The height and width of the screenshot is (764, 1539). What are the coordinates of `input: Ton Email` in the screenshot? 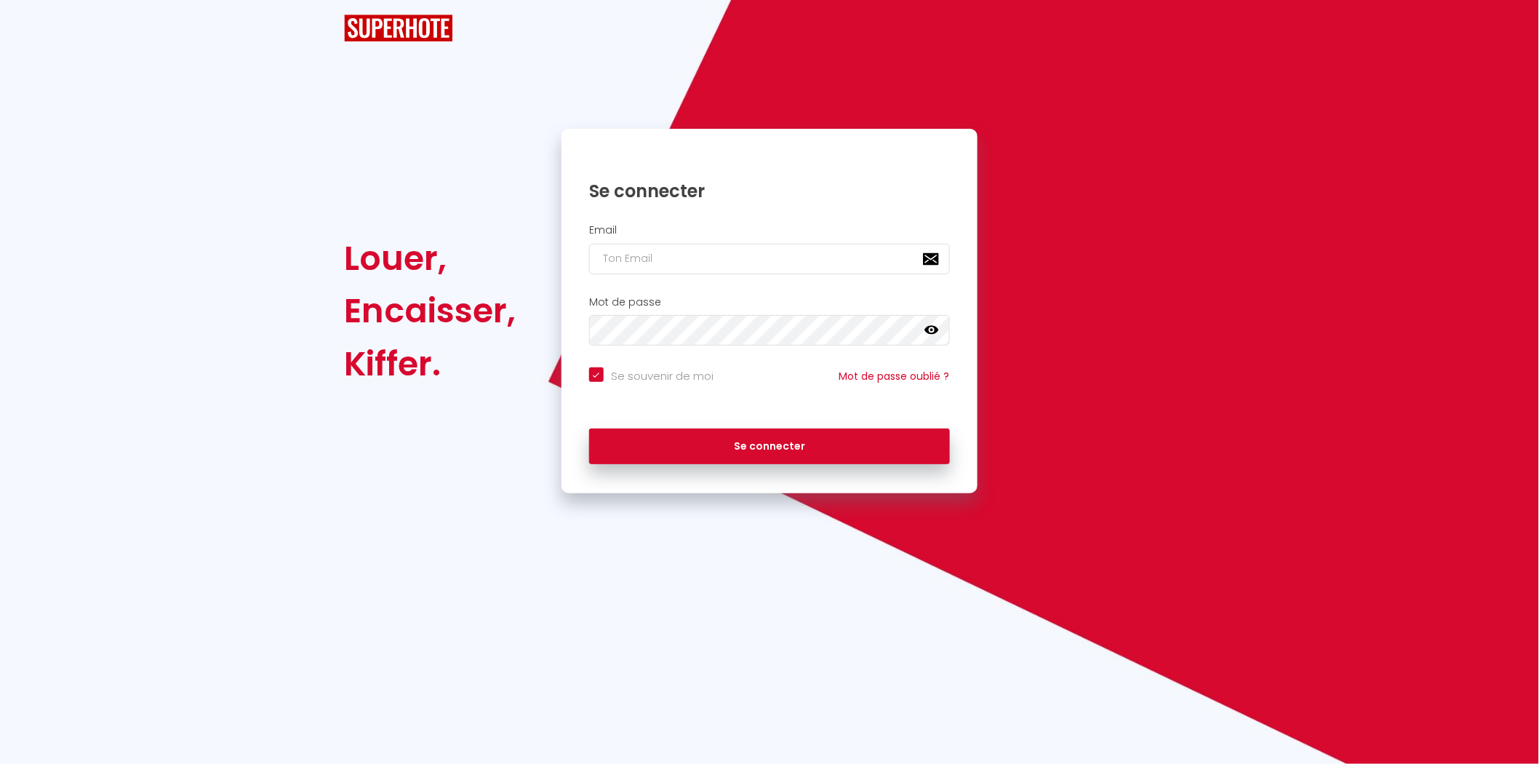 It's located at (769, 259).